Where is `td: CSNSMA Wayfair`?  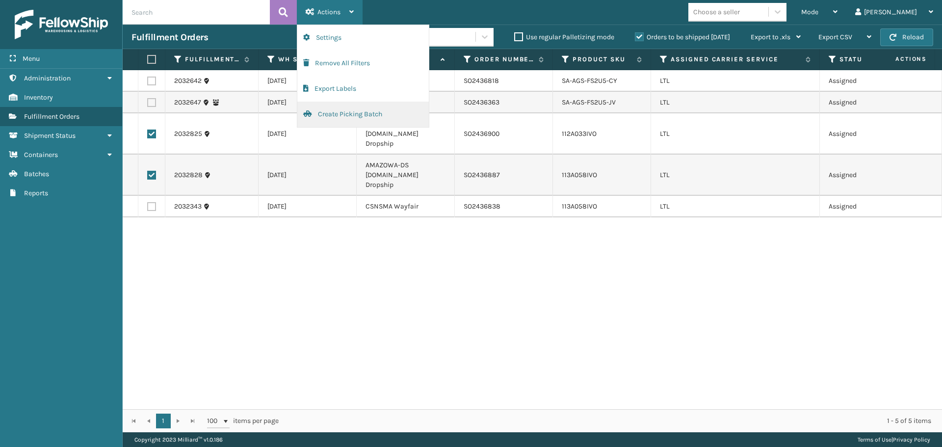
td: CSNSMA Wayfair is located at coordinates (406, 207).